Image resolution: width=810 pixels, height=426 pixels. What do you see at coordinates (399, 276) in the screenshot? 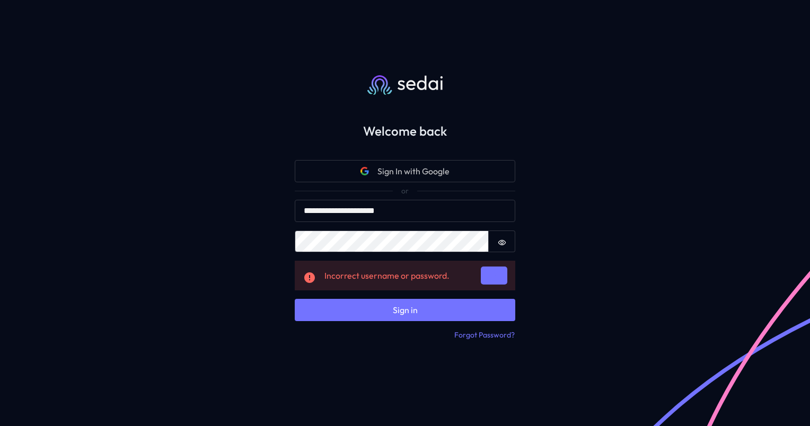
I see `div: Incorrect username or password.` at bounding box center [399, 276].